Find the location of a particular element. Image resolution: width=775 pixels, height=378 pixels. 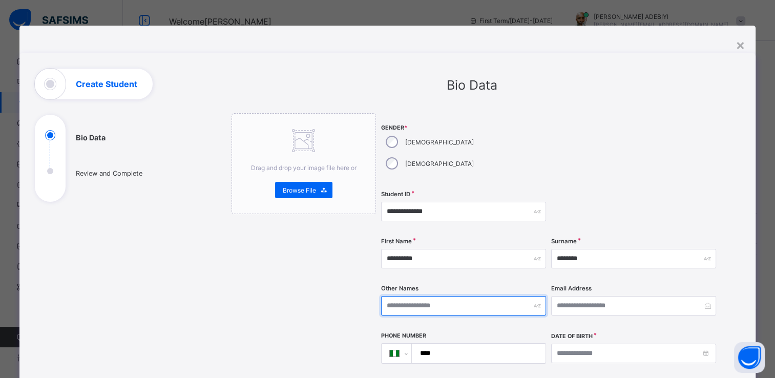

span: Gender is located at coordinates (464, 128).